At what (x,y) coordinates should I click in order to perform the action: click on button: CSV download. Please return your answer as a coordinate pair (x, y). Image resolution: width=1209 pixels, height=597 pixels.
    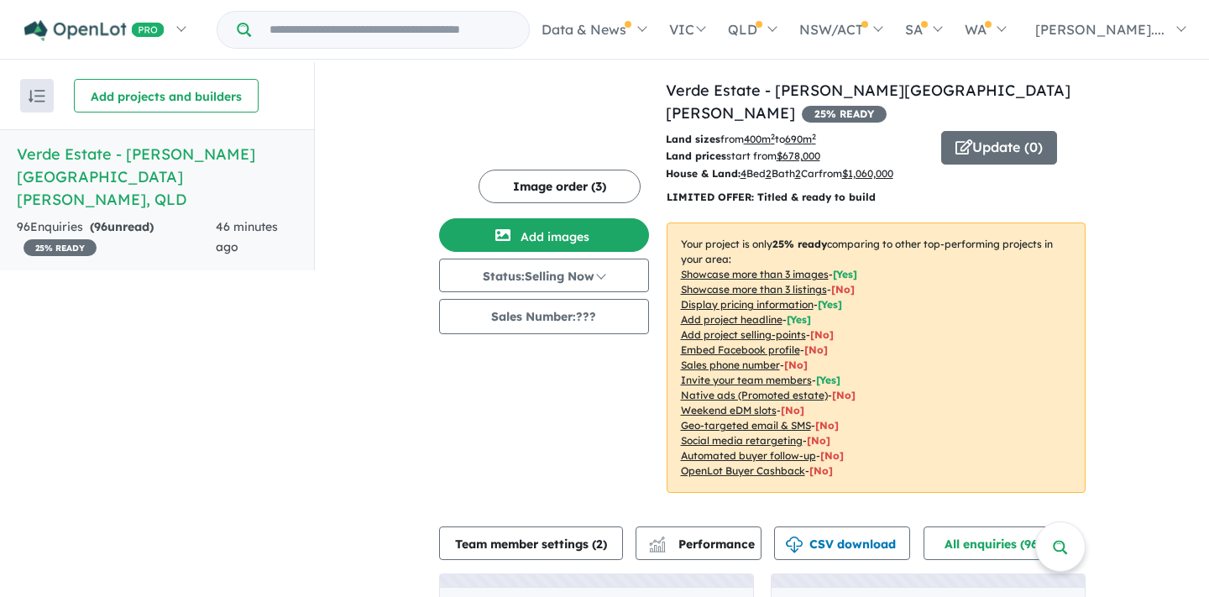
    Looking at the image, I should click on (842, 543).